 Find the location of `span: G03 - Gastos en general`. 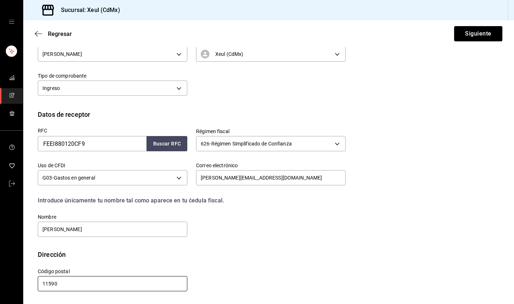

span: G03 - Gastos en general is located at coordinates (69, 178).